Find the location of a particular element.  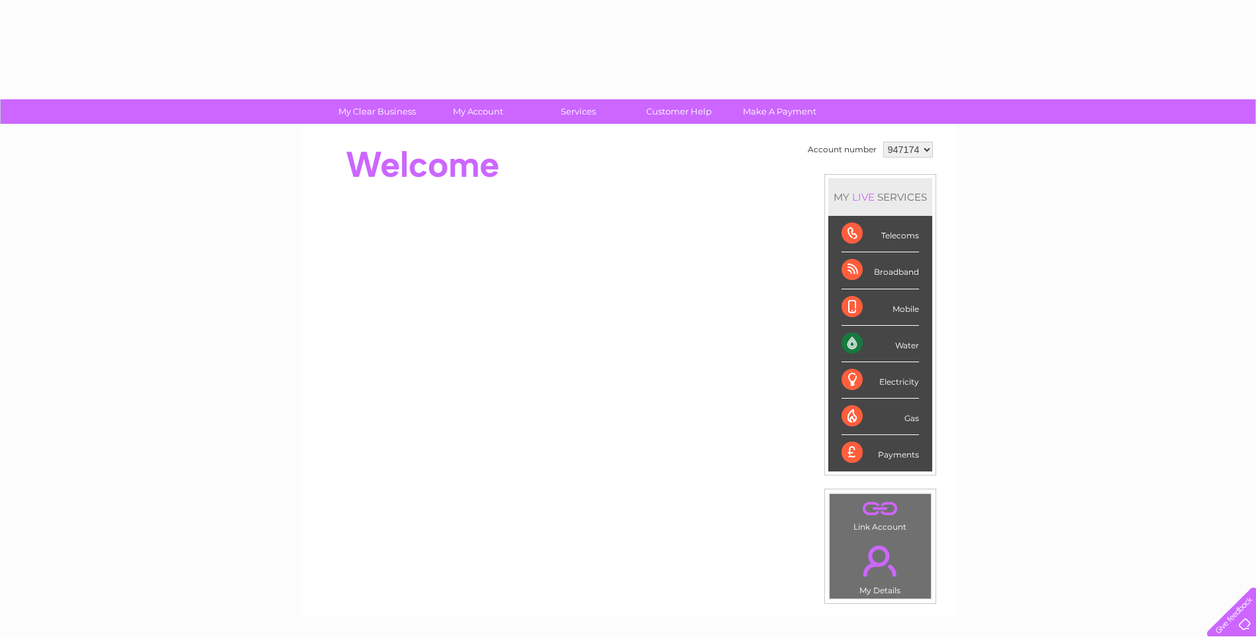

div: Telecoms is located at coordinates (880, 234).